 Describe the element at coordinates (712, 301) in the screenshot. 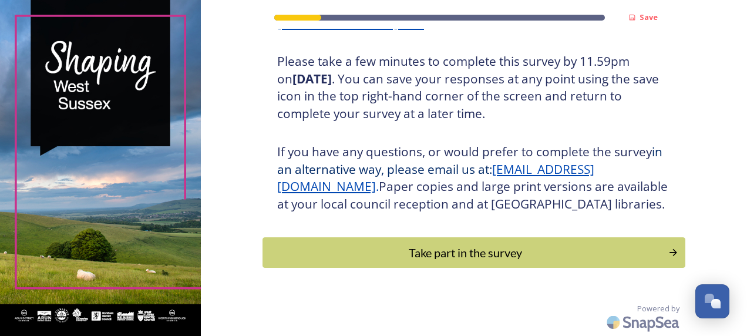

I see `button: Open Chat` at that location.